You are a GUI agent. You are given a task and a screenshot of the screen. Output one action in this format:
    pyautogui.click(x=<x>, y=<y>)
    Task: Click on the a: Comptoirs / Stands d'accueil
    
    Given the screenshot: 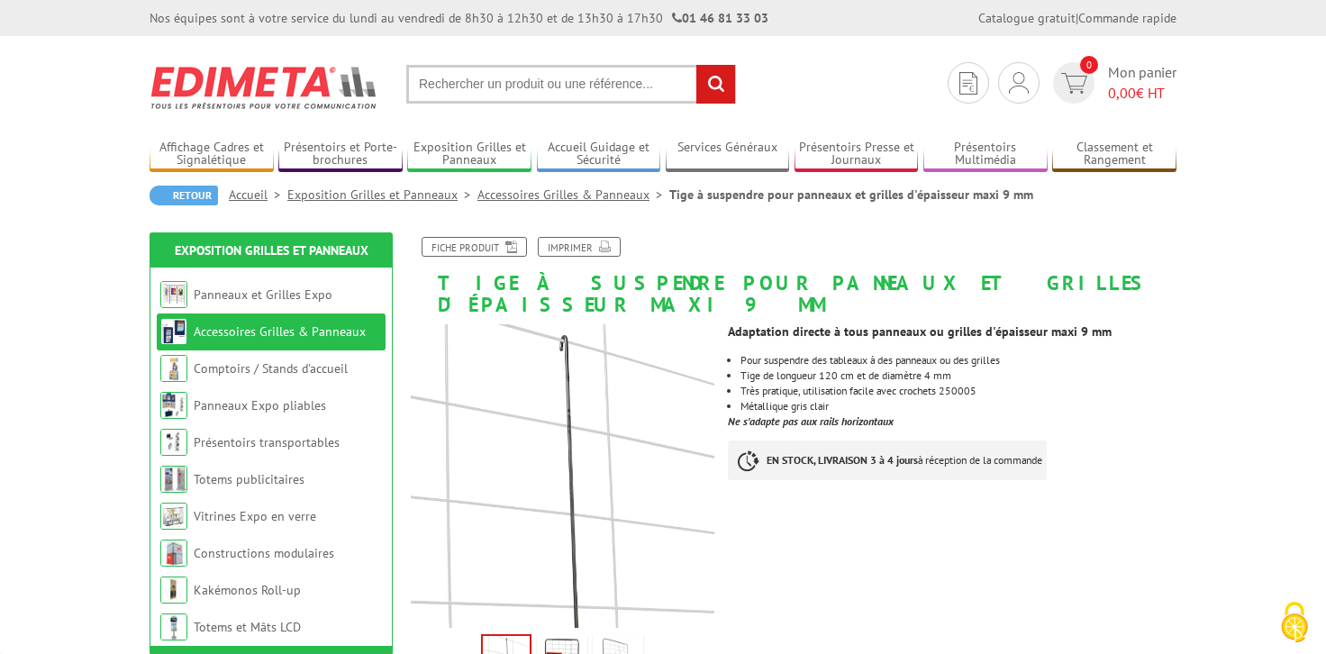 What is the action you would take?
    pyautogui.click(x=270, y=368)
    